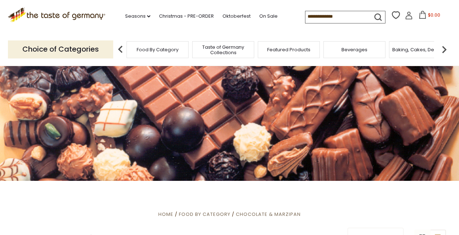 This screenshot has width=459, height=235. What do you see at coordinates (289, 49) in the screenshot?
I see `span: Featured Products` at bounding box center [289, 49].